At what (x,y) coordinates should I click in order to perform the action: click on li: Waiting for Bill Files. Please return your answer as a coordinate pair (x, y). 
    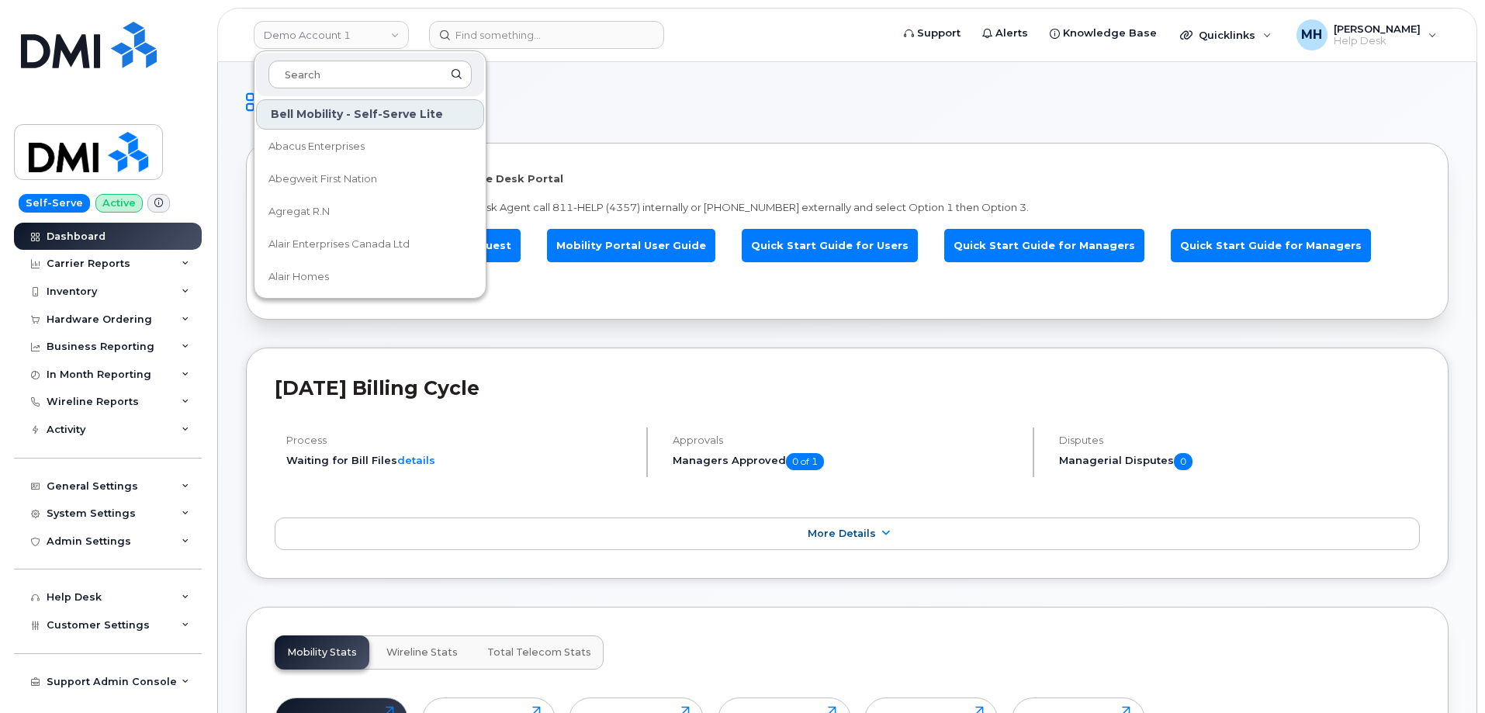
    Looking at the image, I should click on (459, 460).